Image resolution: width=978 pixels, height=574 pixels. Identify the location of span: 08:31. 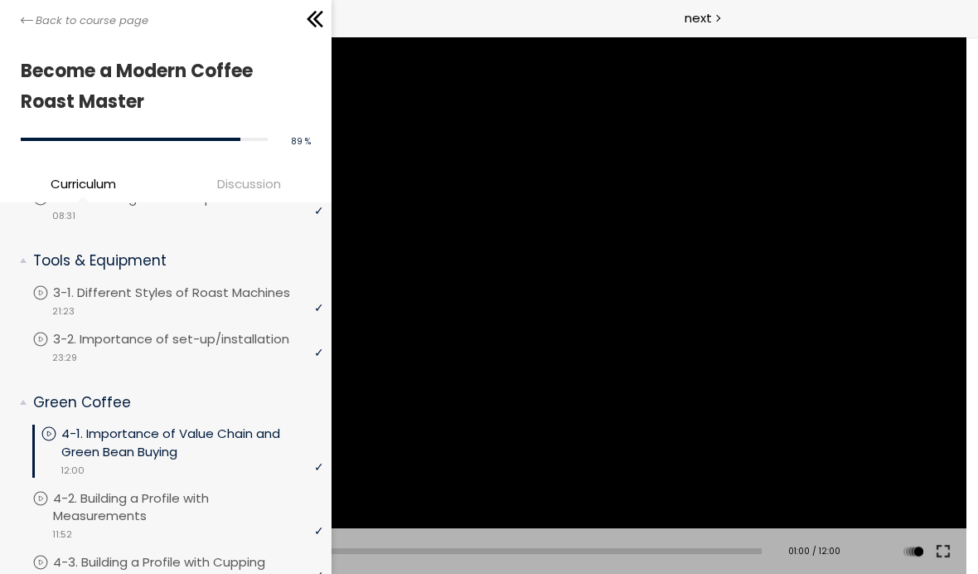
(64, 216).